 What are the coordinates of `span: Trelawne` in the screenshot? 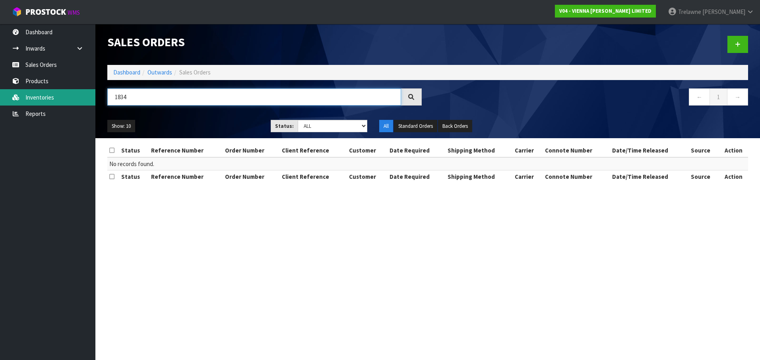 It's located at (690, 12).